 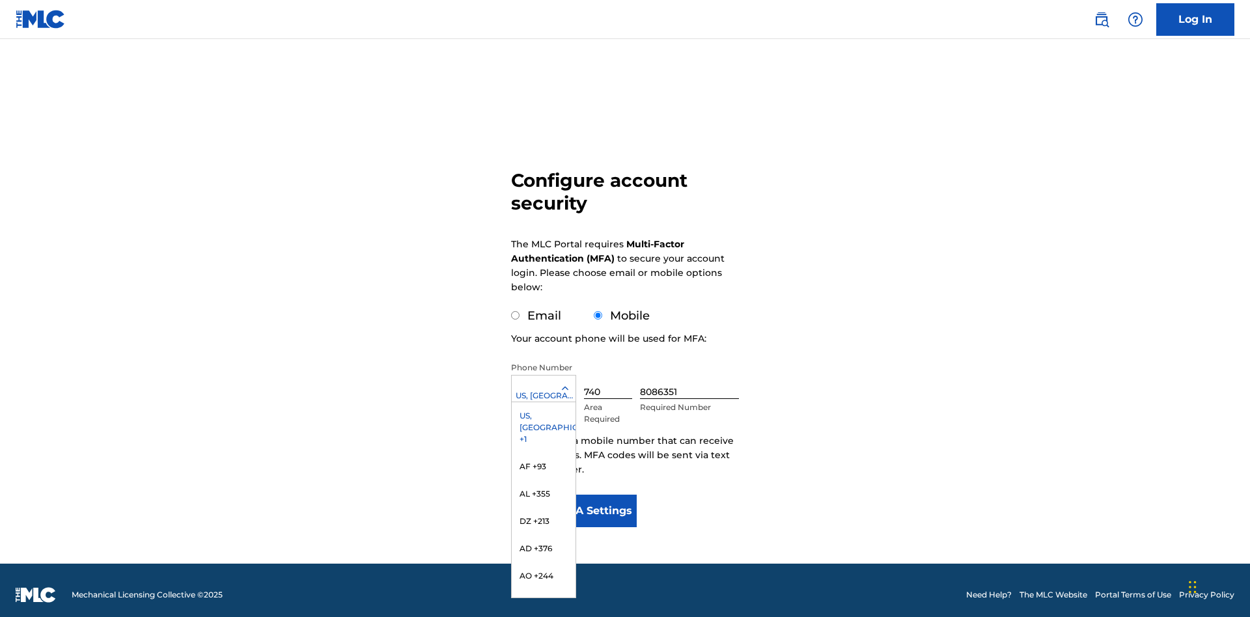 I want to click on div: AI +1264, so click(x=544, y=604).